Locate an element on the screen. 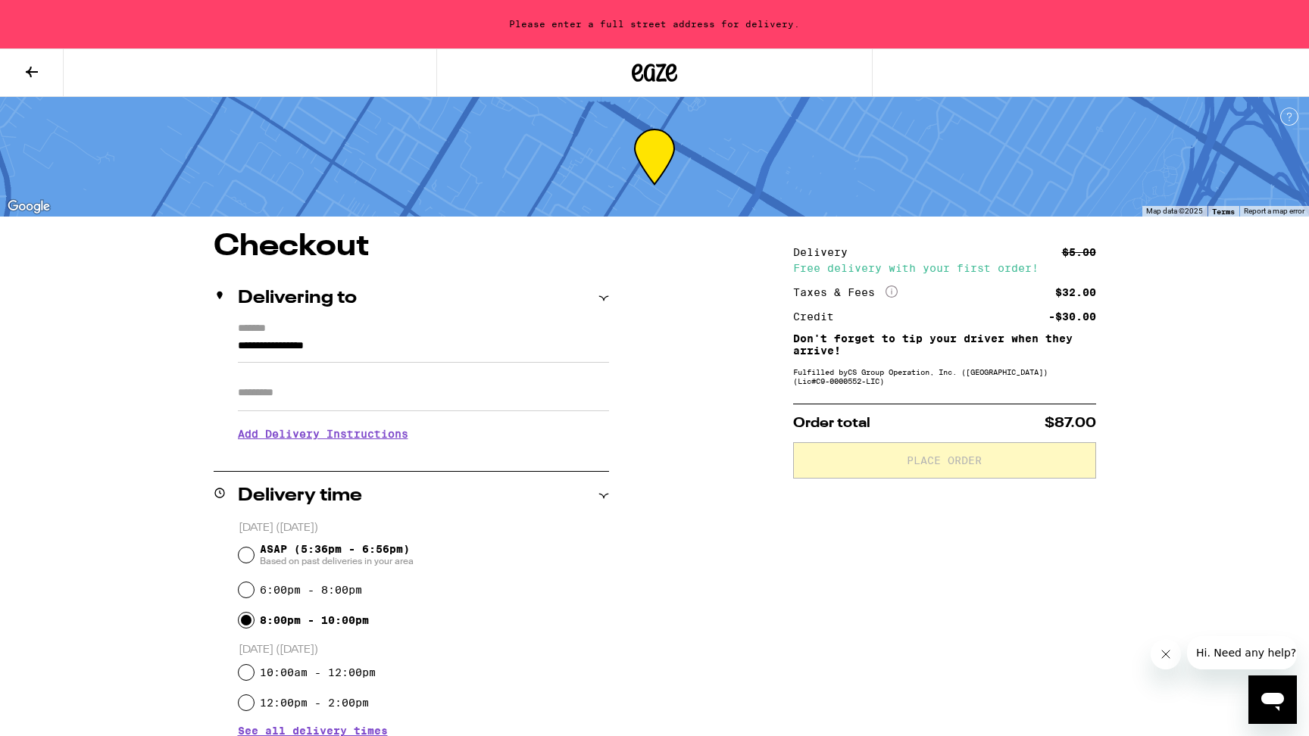  span: Place Order is located at coordinates (944, 460).